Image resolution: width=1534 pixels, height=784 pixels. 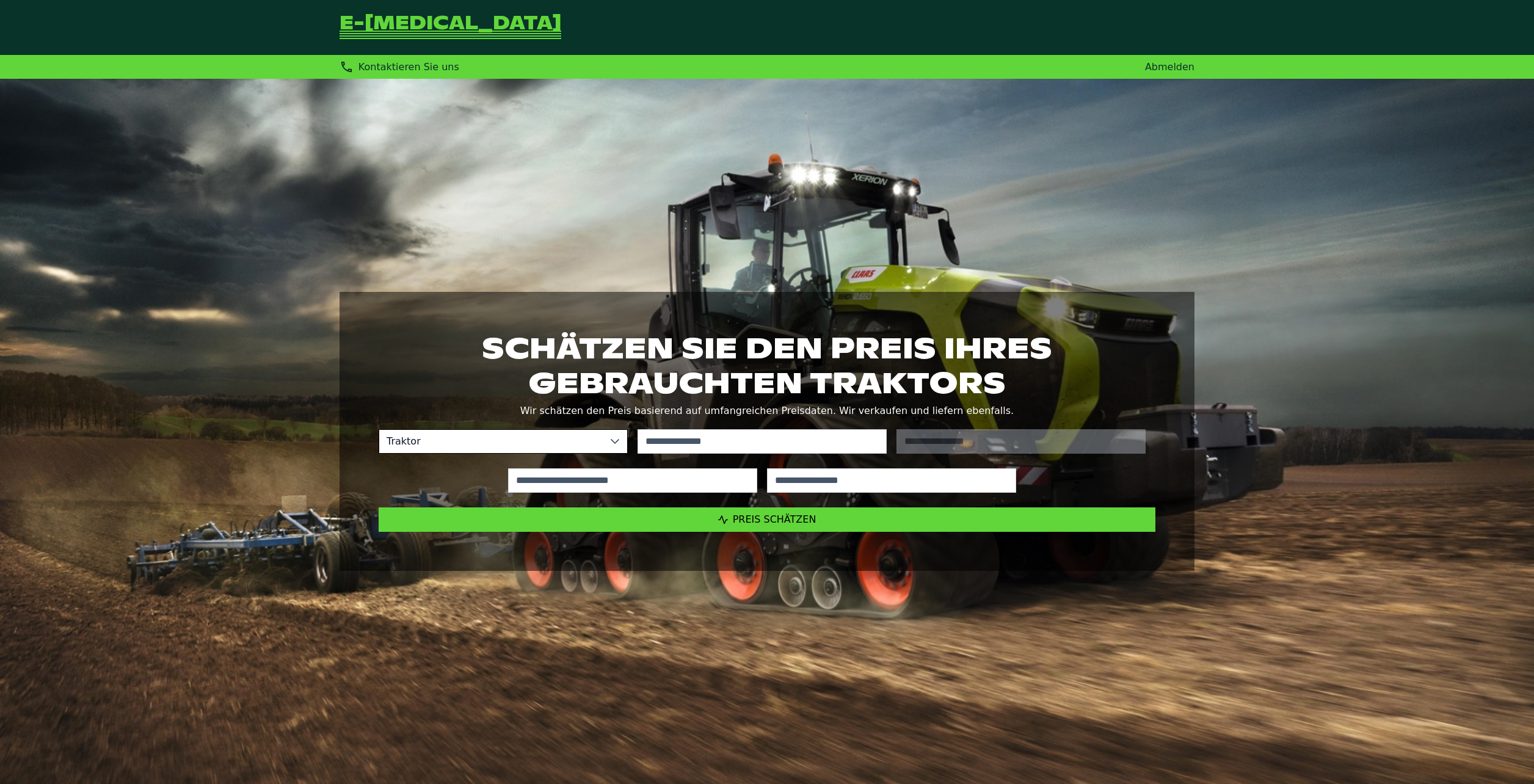 I want to click on a: Abmelden, so click(x=1170, y=66).